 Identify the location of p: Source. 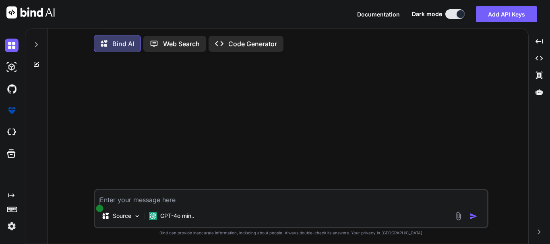
(122, 216).